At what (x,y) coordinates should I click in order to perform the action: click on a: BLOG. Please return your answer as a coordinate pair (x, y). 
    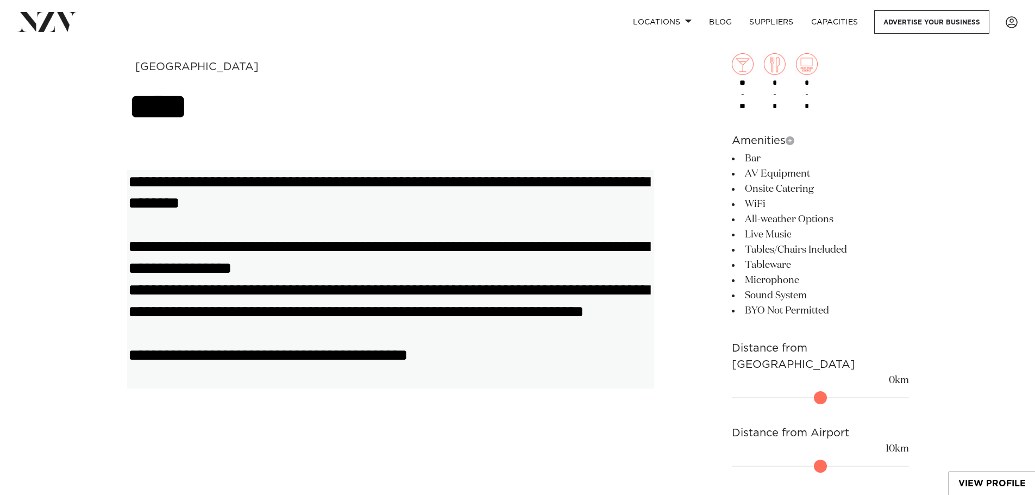
    Looking at the image, I should click on (721, 22).